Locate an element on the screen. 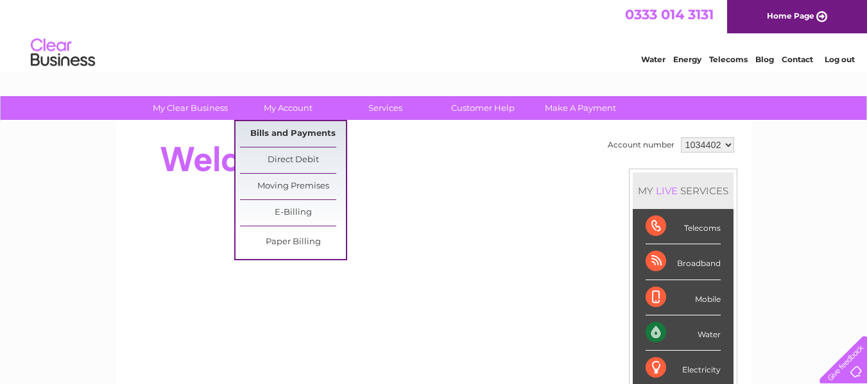 This screenshot has width=867, height=384. a: Moving Premises is located at coordinates (292, 187).